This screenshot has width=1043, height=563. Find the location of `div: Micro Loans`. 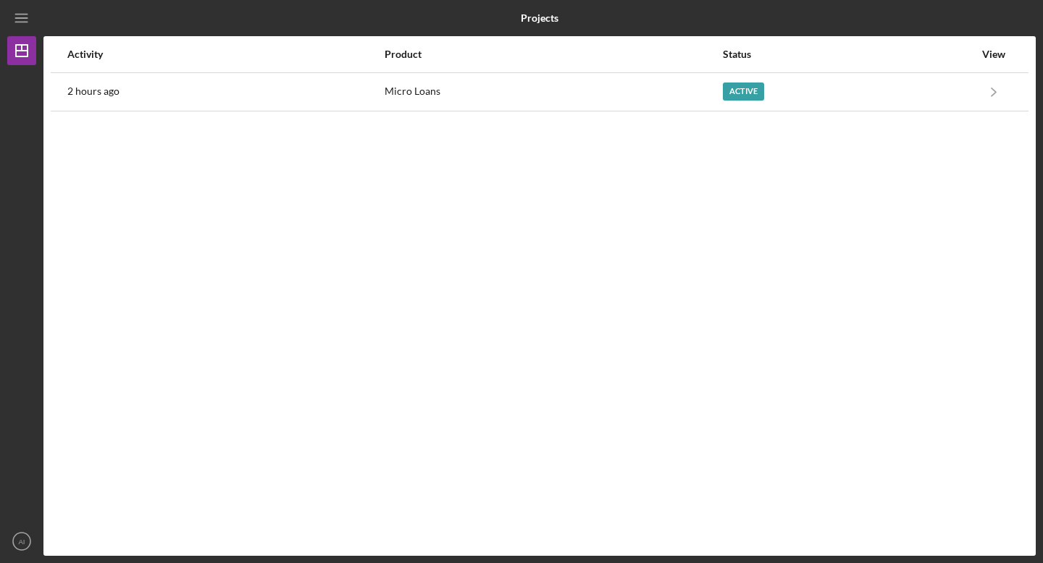

div: Micro Loans is located at coordinates (552, 92).